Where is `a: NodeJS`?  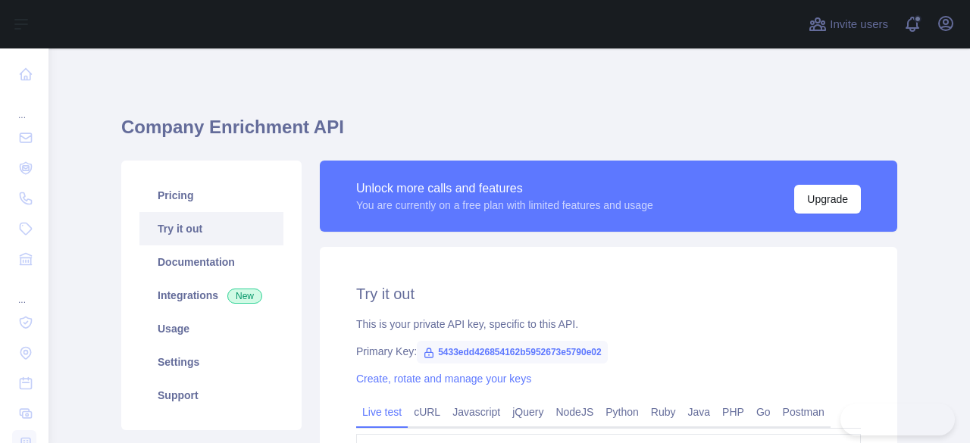
a: NodeJS is located at coordinates (575, 412).